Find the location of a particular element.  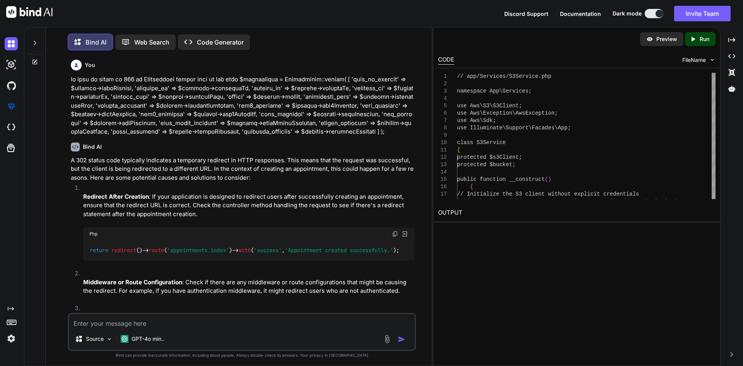

span: class S3Service is located at coordinates (481, 142).